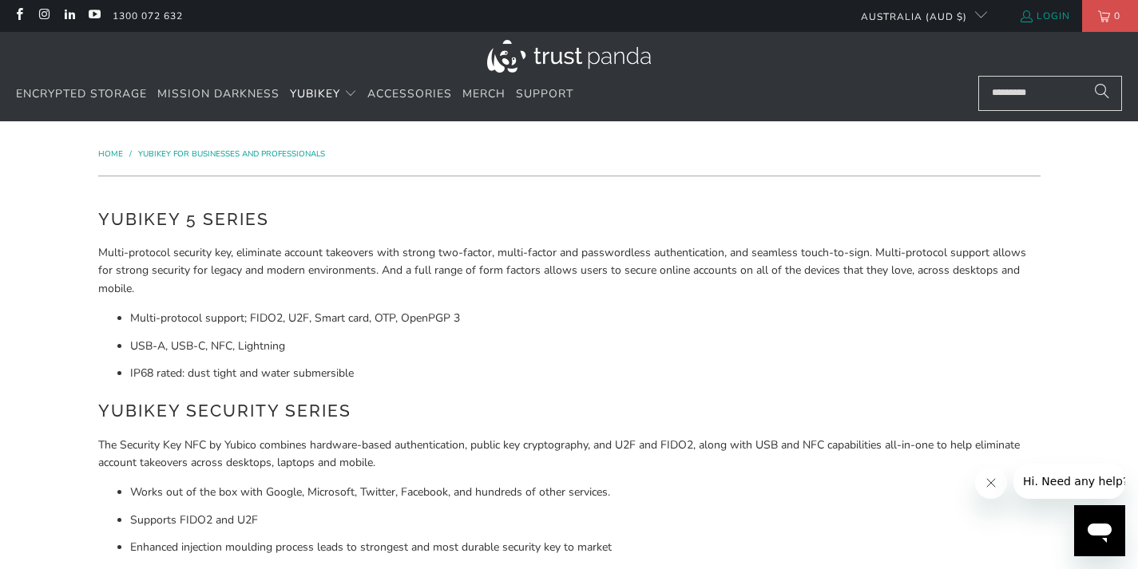 Image resolution: width=1138 pixels, height=569 pixels. I want to click on span: Accessories, so click(410, 93).